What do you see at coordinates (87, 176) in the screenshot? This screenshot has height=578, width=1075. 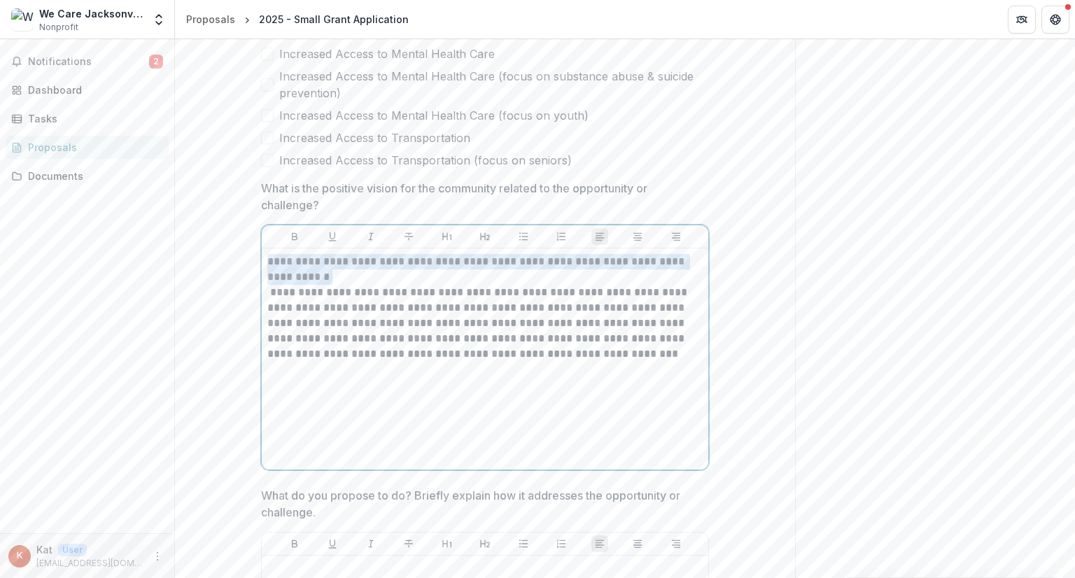 I see `a: Documents` at bounding box center [87, 176].